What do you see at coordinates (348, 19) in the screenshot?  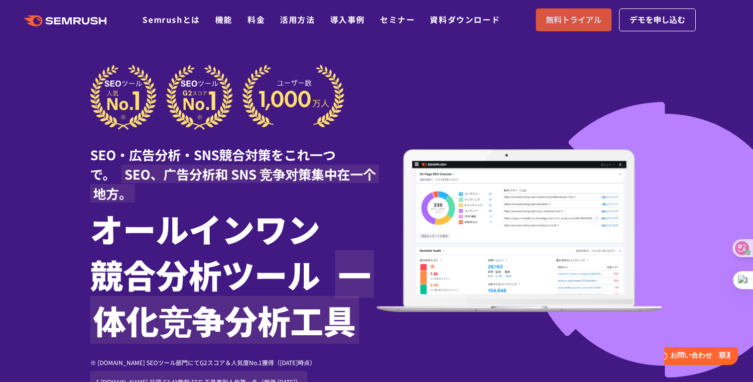 I see `a: 導入事例` at bounding box center [348, 19].